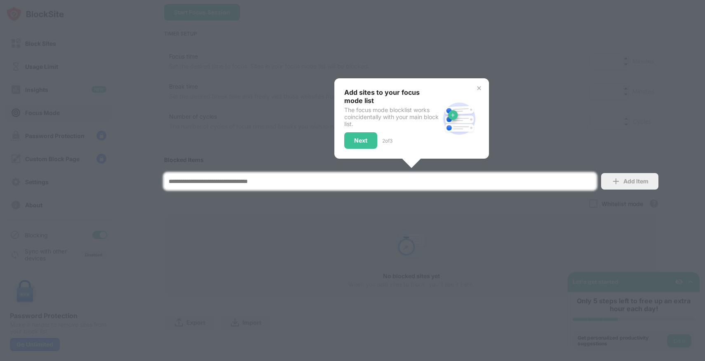 Image resolution: width=705 pixels, height=361 pixels. Describe the element at coordinates (392, 117) in the screenshot. I see `div: The focus mode blocklist works coincidentally with your main block list.` at that location.